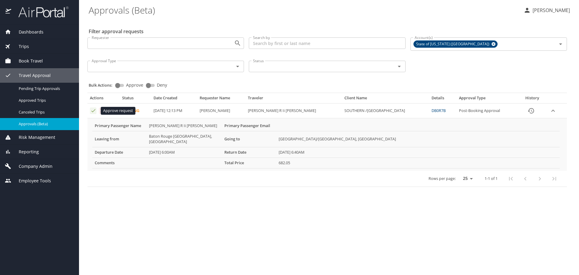  I want to click on th: History, so click(532, 99).